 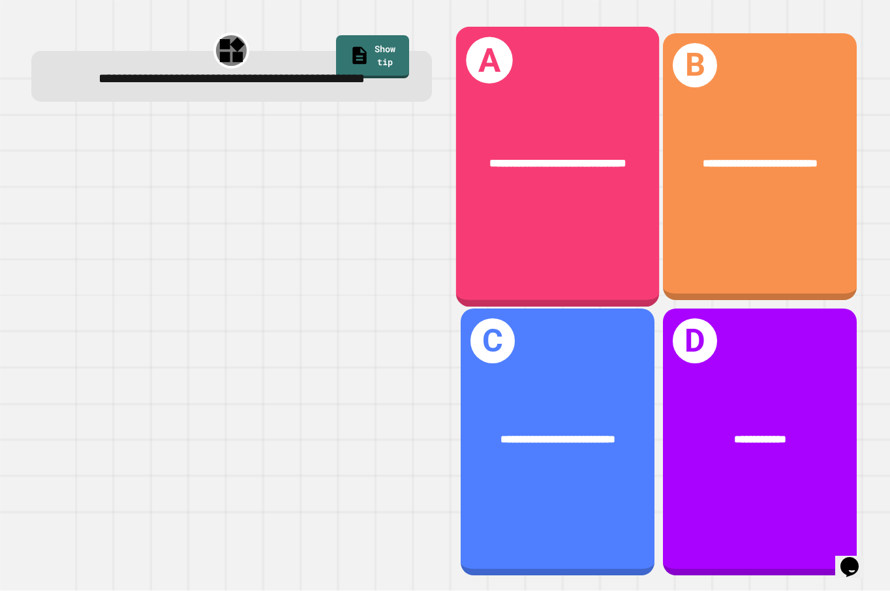 What do you see at coordinates (373, 57) in the screenshot?
I see `a: Show tip` at bounding box center [373, 57].